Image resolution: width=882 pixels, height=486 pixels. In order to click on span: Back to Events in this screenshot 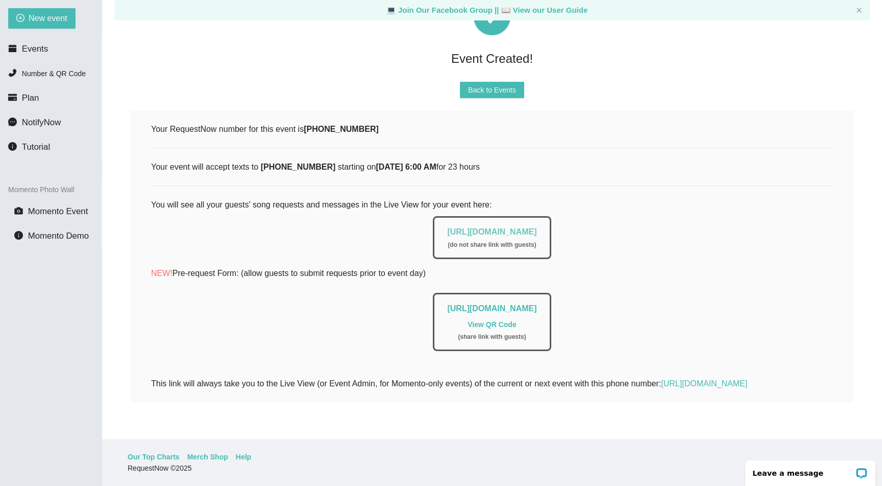, I will do `click(492, 90)`.